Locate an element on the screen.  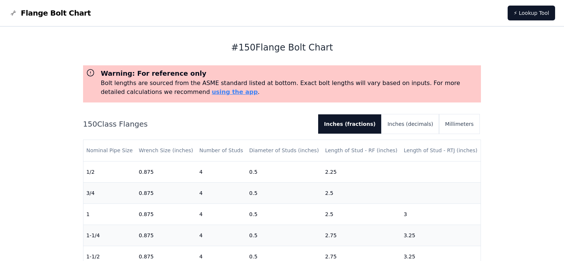
th: Nominal Pipe Size is located at coordinates (110, 150).